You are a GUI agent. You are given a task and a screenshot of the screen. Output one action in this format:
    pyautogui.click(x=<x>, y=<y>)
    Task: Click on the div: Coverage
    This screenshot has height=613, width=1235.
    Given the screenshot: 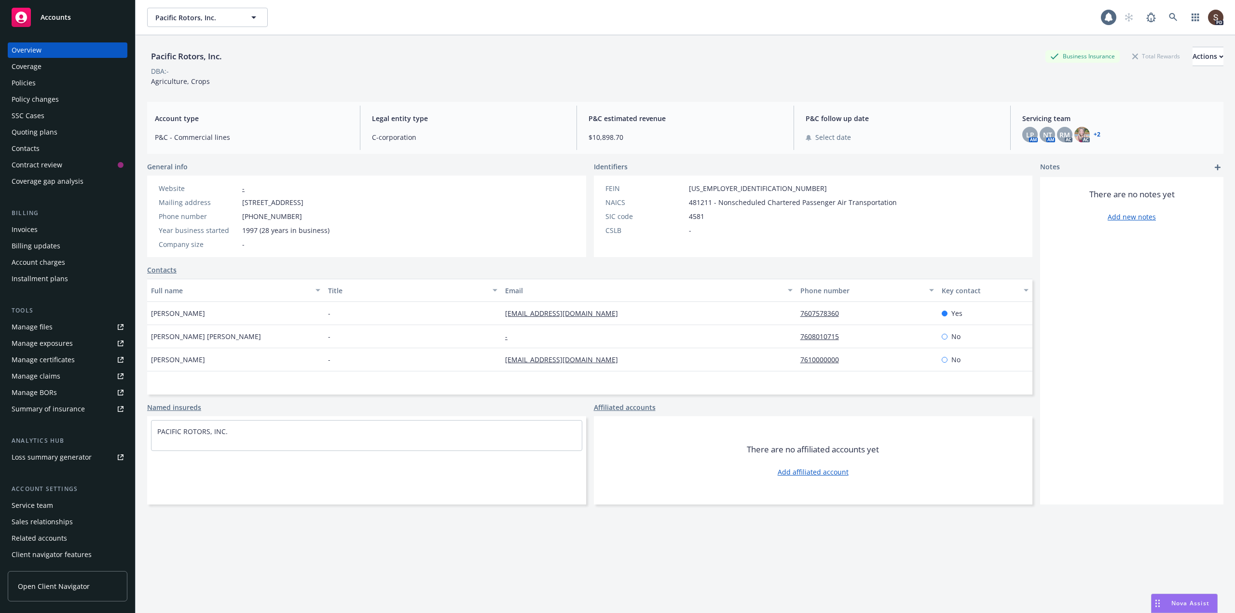 What is the action you would take?
    pyautogui.click(x=27, y=67)
    